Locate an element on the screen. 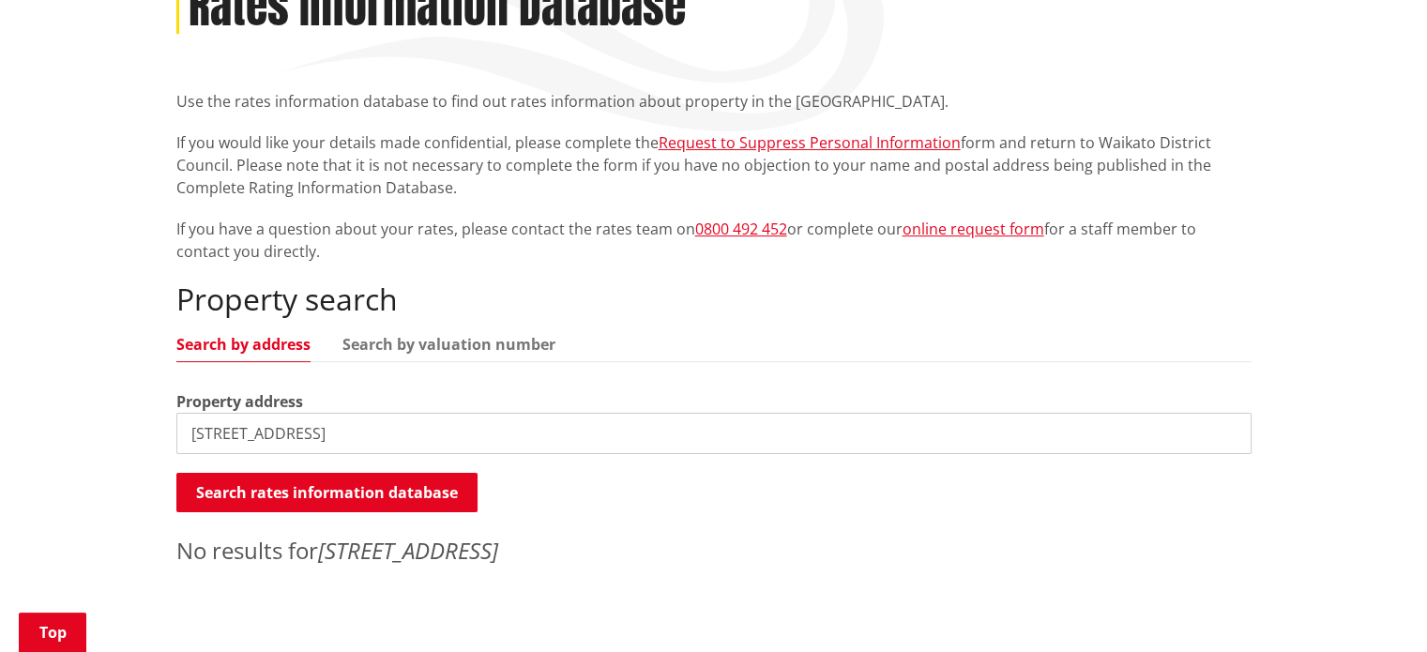  p: If you have a question about your rates, please contact the rates team on or complete our for a s... is located at coordinates (714, 240).